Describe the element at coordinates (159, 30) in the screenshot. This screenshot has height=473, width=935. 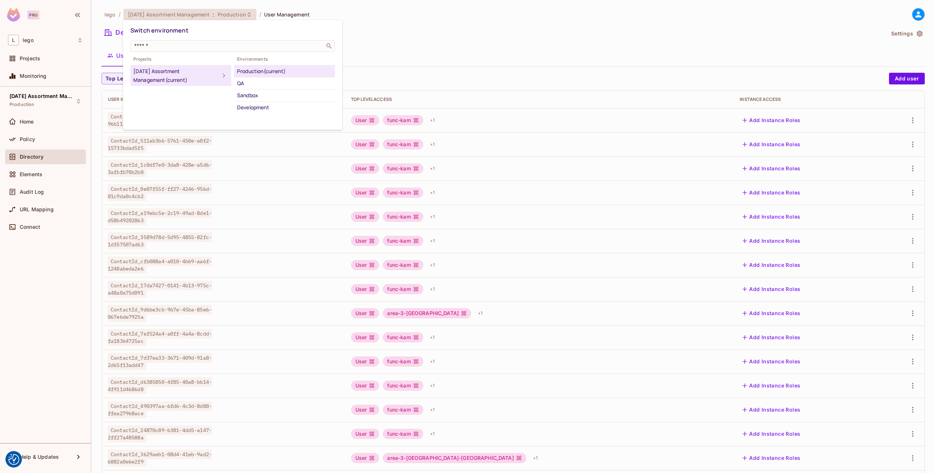
I see `span: Switch environment` at that location.